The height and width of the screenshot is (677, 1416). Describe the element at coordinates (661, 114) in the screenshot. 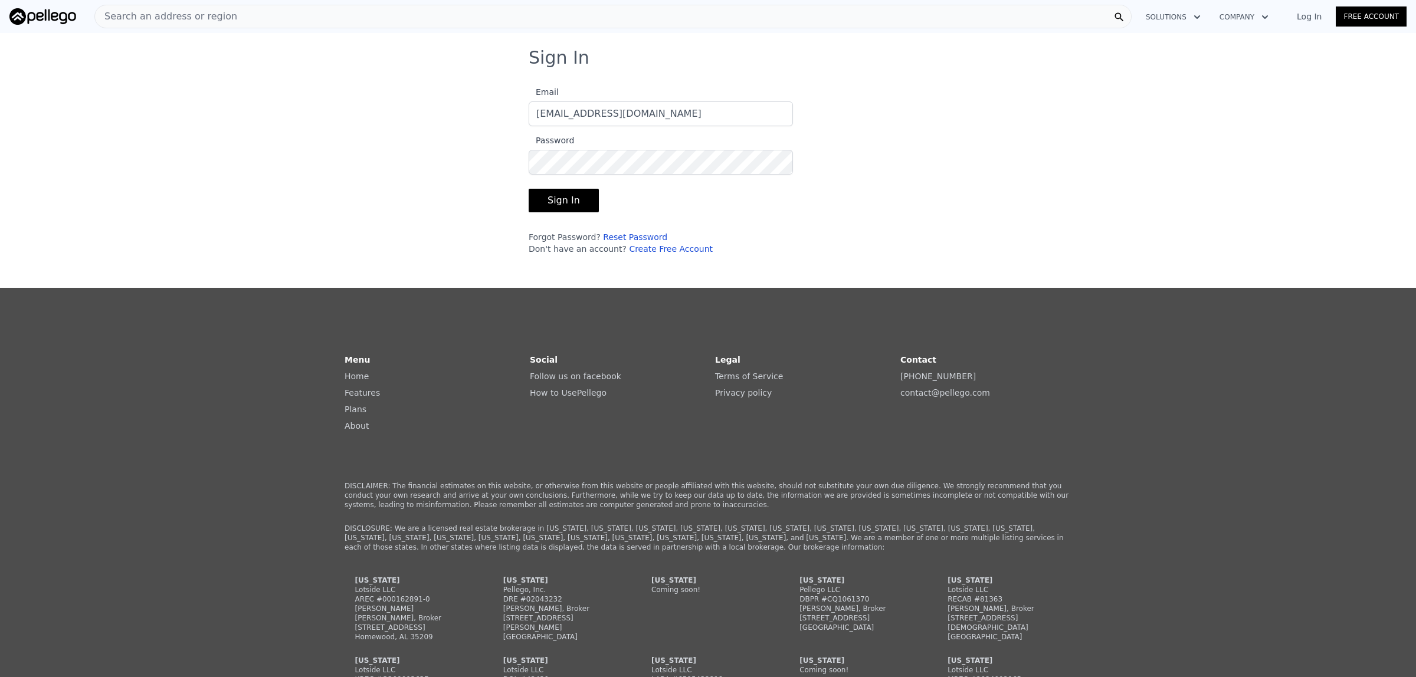

I see `input: Email` at that location.